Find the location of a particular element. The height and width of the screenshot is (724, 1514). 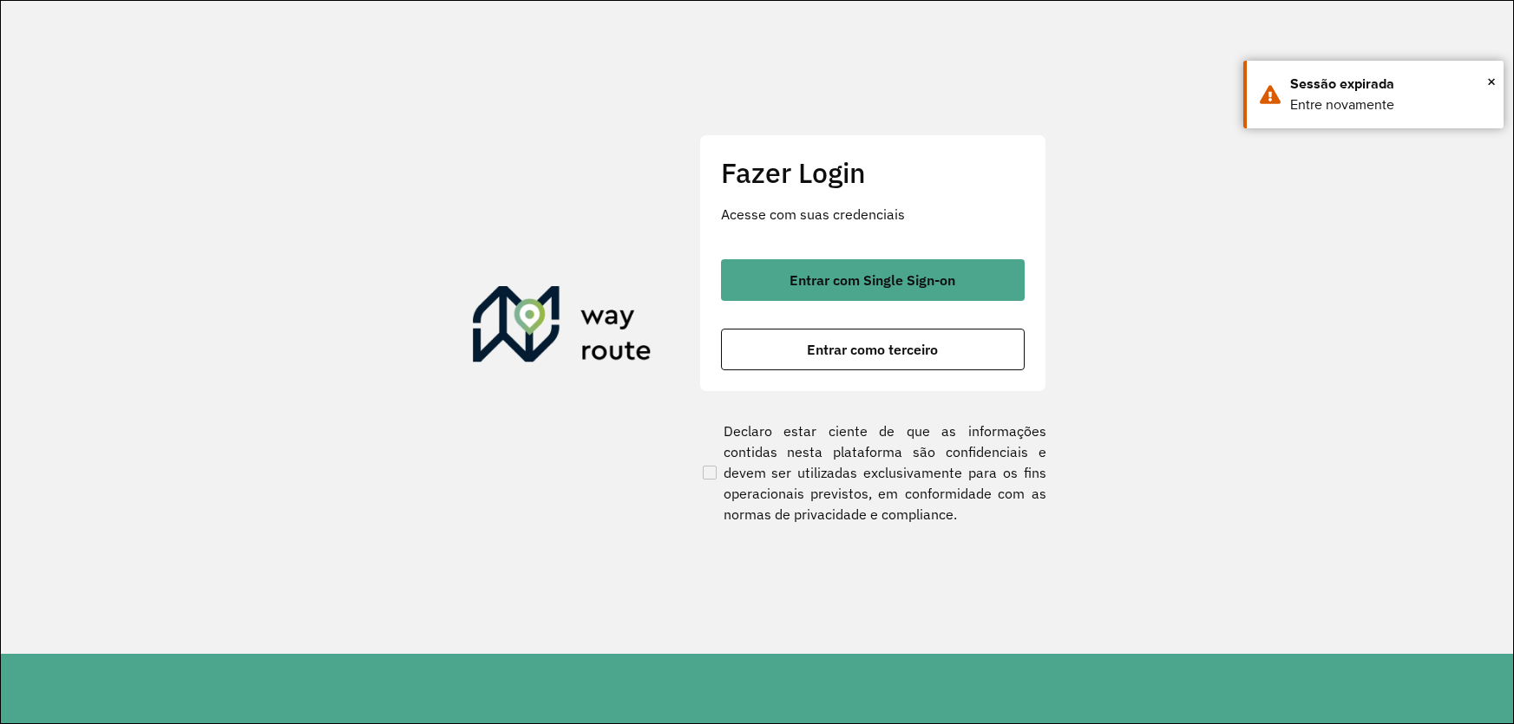

img: Roteirizador AmbevTech is located at coordinates (562, 328).